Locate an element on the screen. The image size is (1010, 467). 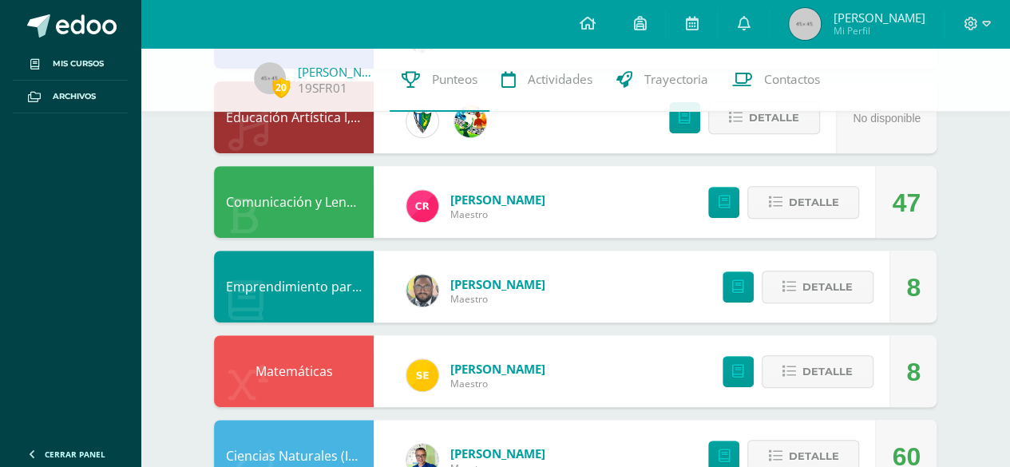
a: Trayectoria is located at coordinates (662, 80).